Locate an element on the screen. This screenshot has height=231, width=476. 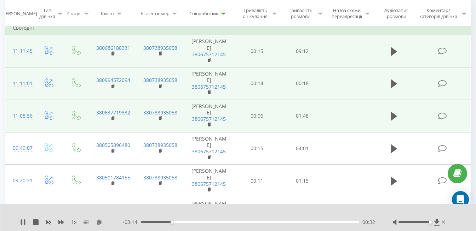
div: 11:11:45 is located at coordinates (20, 51).